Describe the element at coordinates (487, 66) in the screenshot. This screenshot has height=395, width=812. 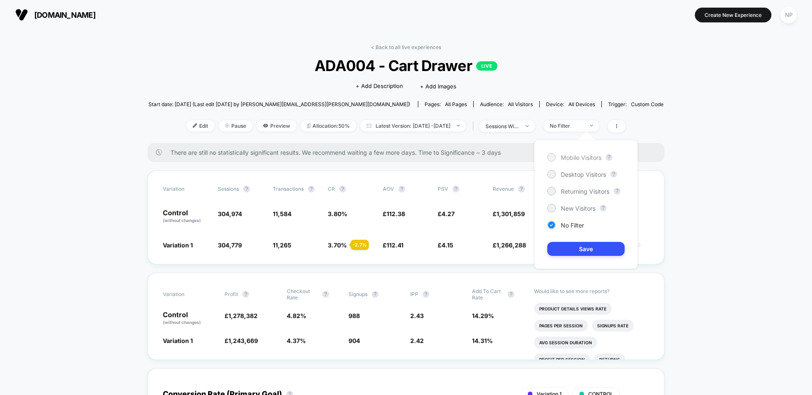
I see `p: LIVE` at that location.